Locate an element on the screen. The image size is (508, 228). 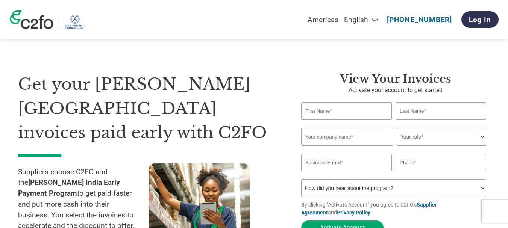
div: Invalid first name or first name is too long is located at coordinates (346, 123).